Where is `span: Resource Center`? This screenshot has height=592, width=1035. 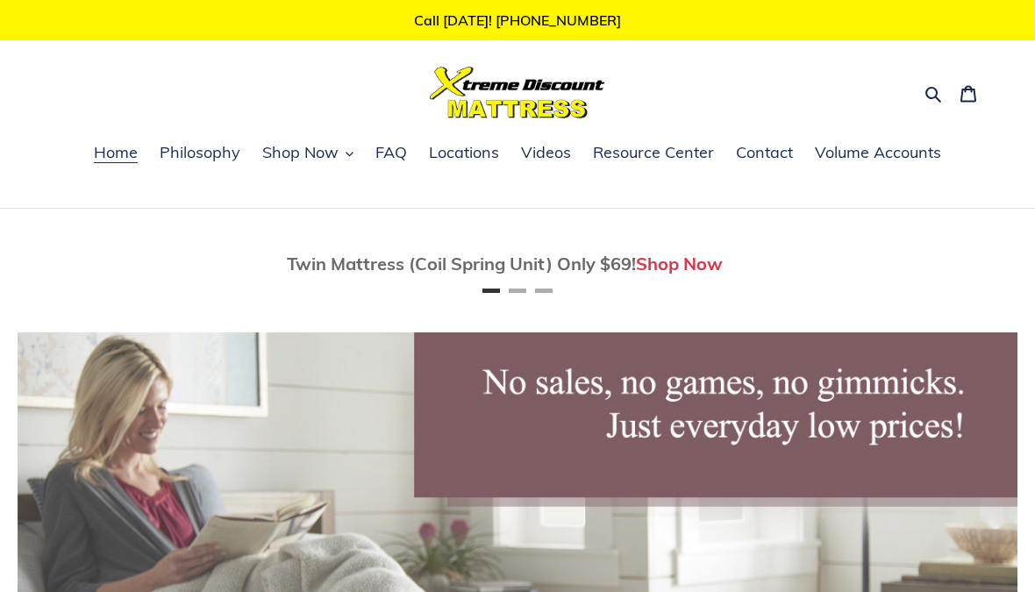 span: Resource Center is located at coordinates (653, 153).